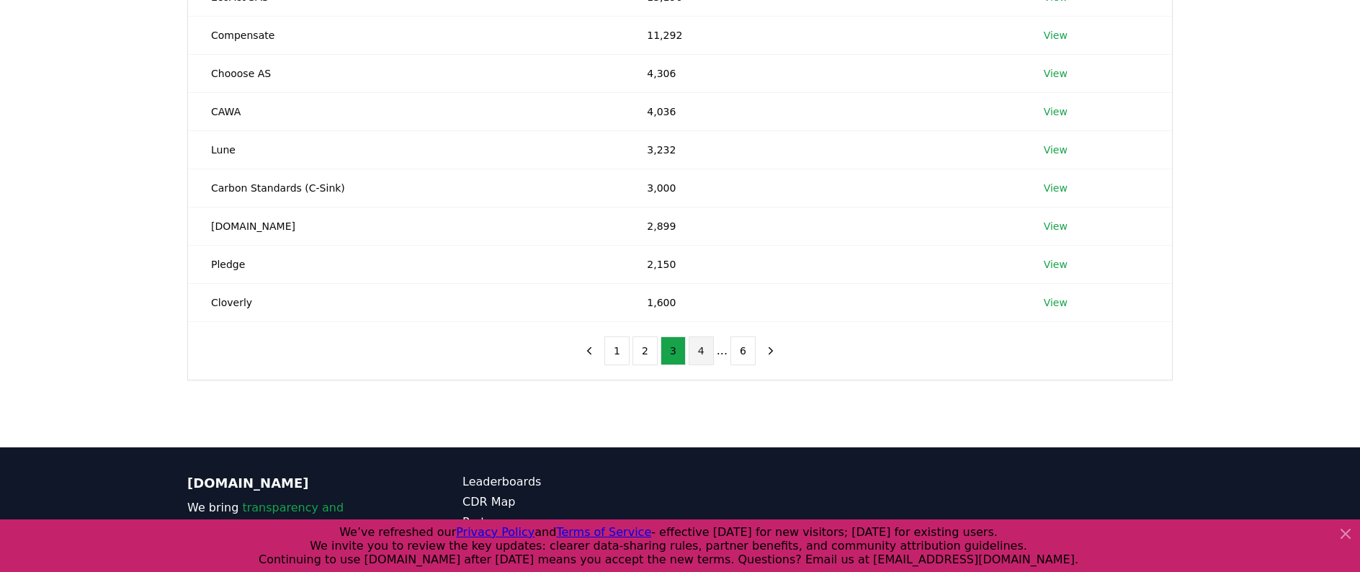 The height and width of the screenshot is (572, 1360). I want to click on td: 4,036, so click(822, 111).